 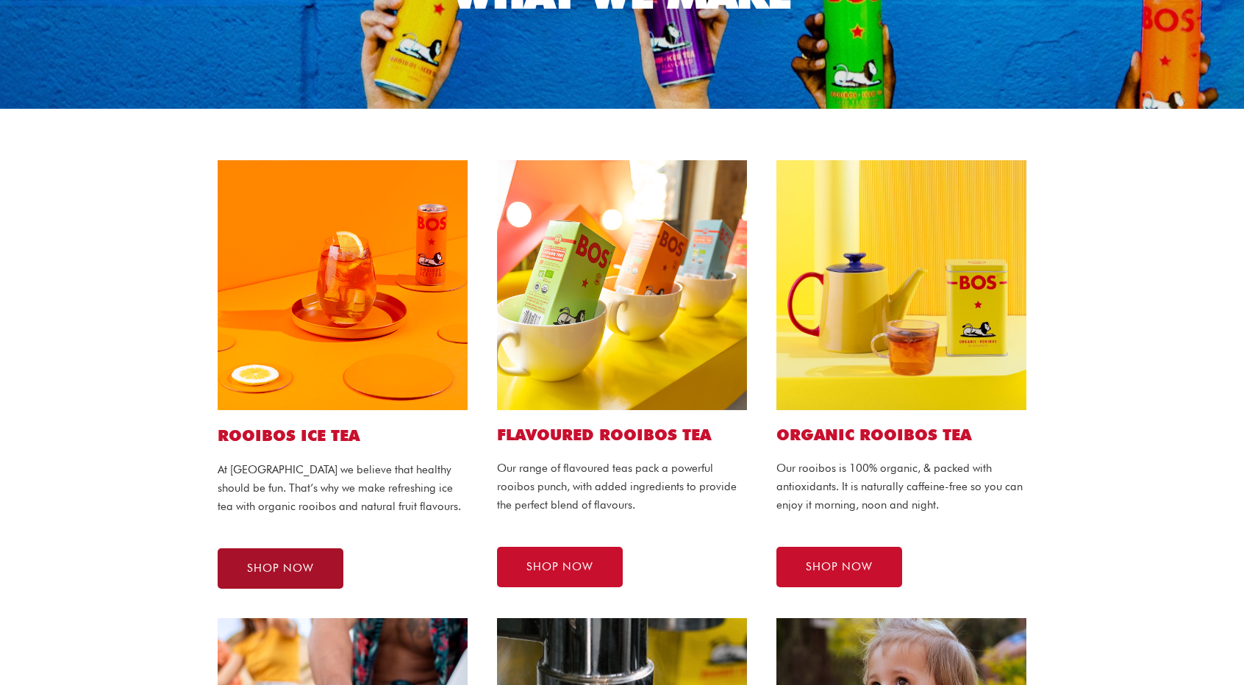 What do you see at coordinates (622, 487) in the screenshot?
I see `p: Our range of flavoured teas pack a powerful rooibos punch, with added ingredients to provide the ...` at bounding box center [622, 487].